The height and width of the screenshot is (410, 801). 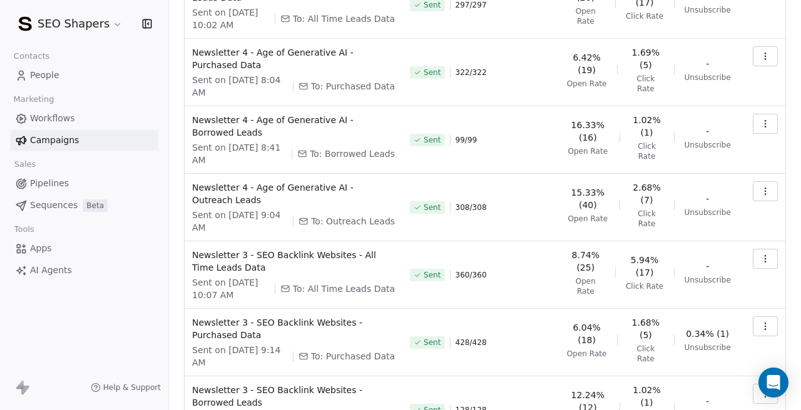 I want to click on span: Newsletter 4 - Age of Generative AI - Purchased Data, so click(x=293, y=59).